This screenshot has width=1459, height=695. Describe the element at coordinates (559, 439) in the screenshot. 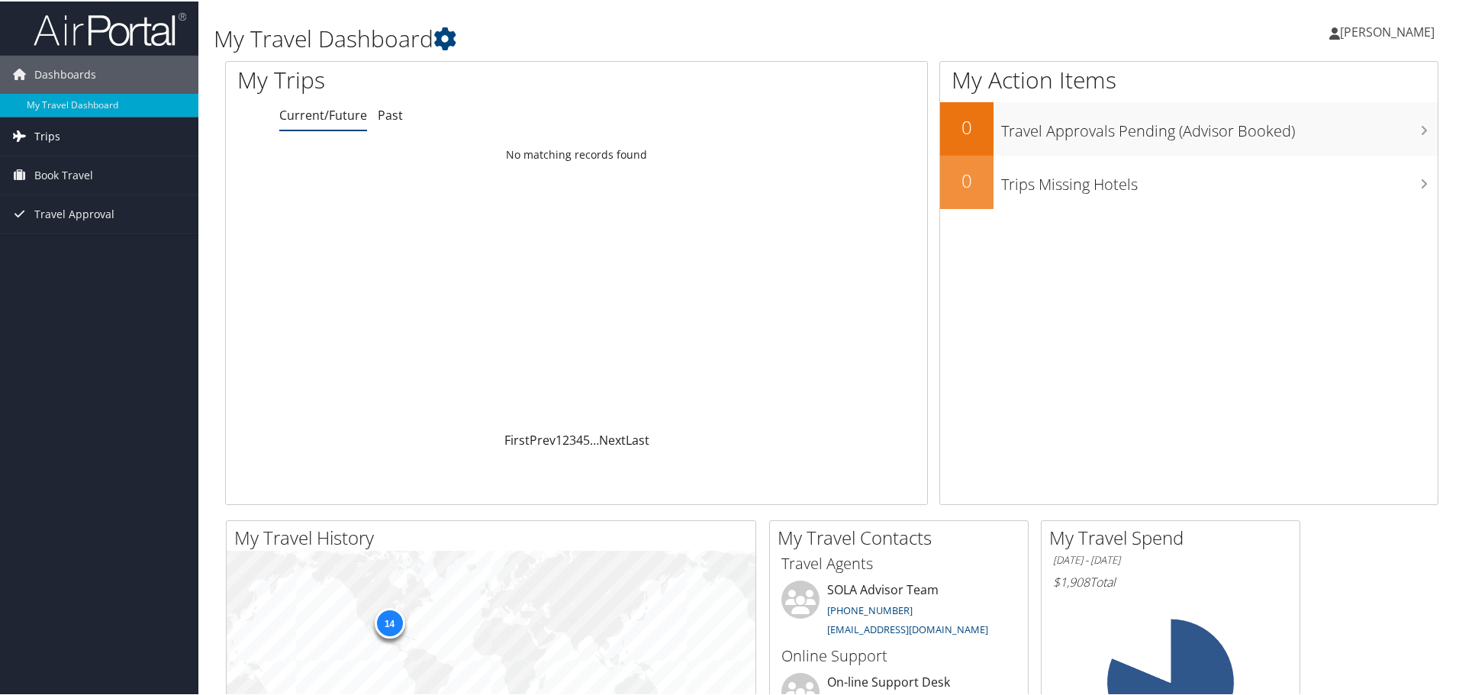

I see `a: 1` at that location.